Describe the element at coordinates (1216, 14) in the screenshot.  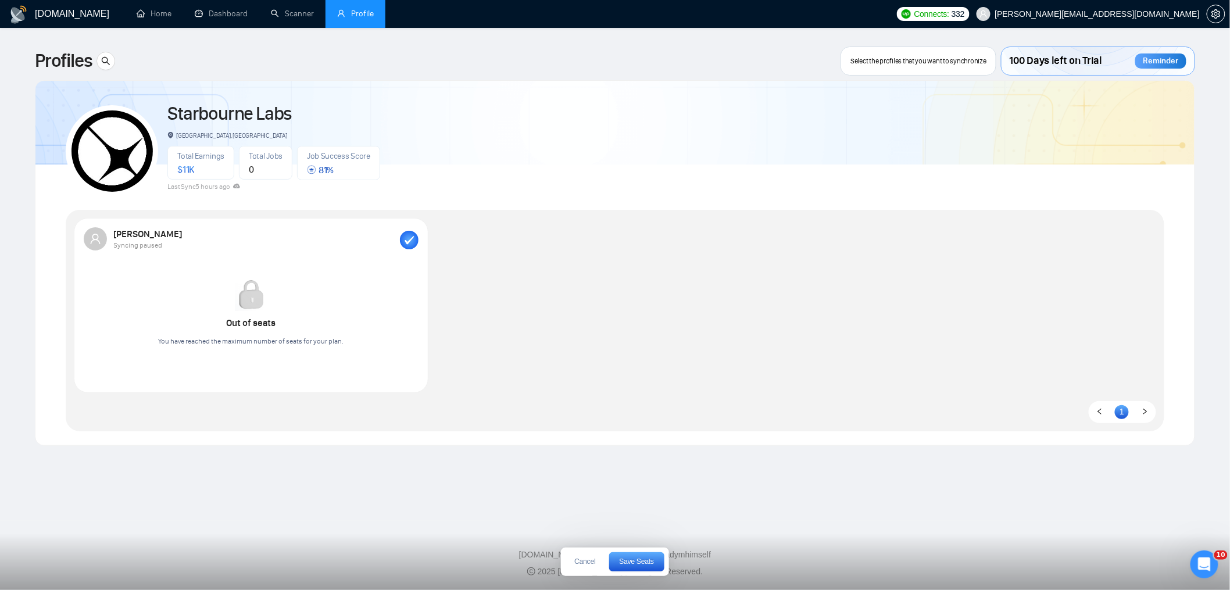
I see `span: setting` at that location.